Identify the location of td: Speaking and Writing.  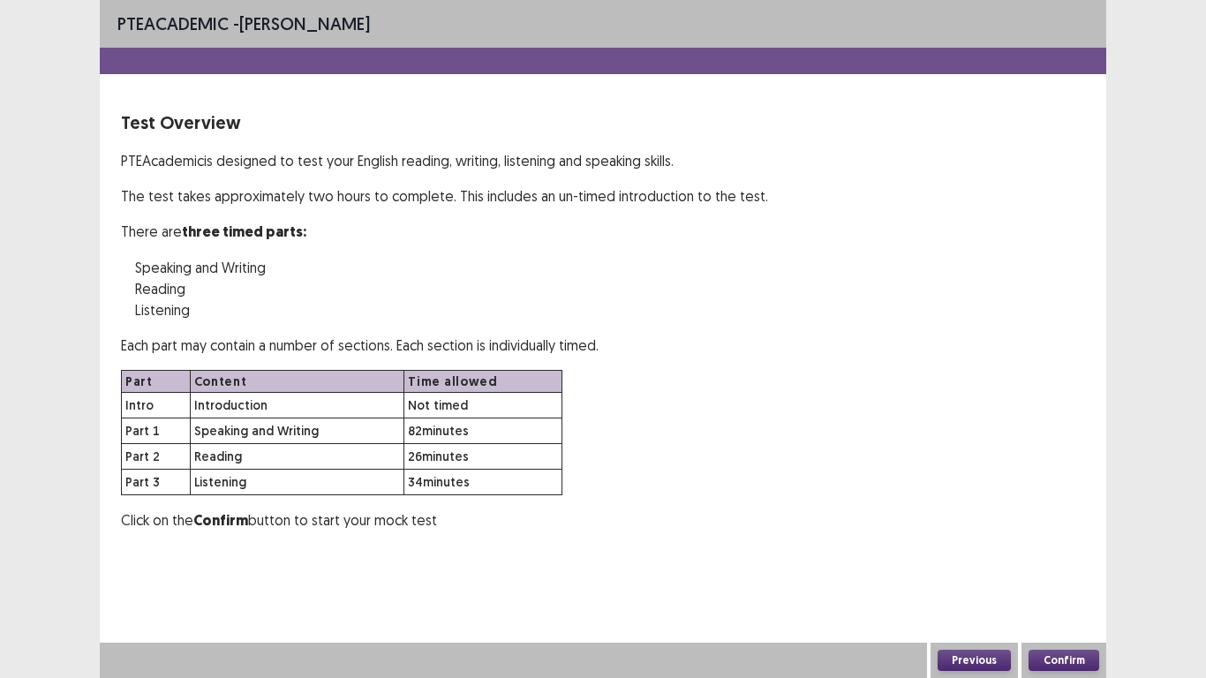
(297, 431).